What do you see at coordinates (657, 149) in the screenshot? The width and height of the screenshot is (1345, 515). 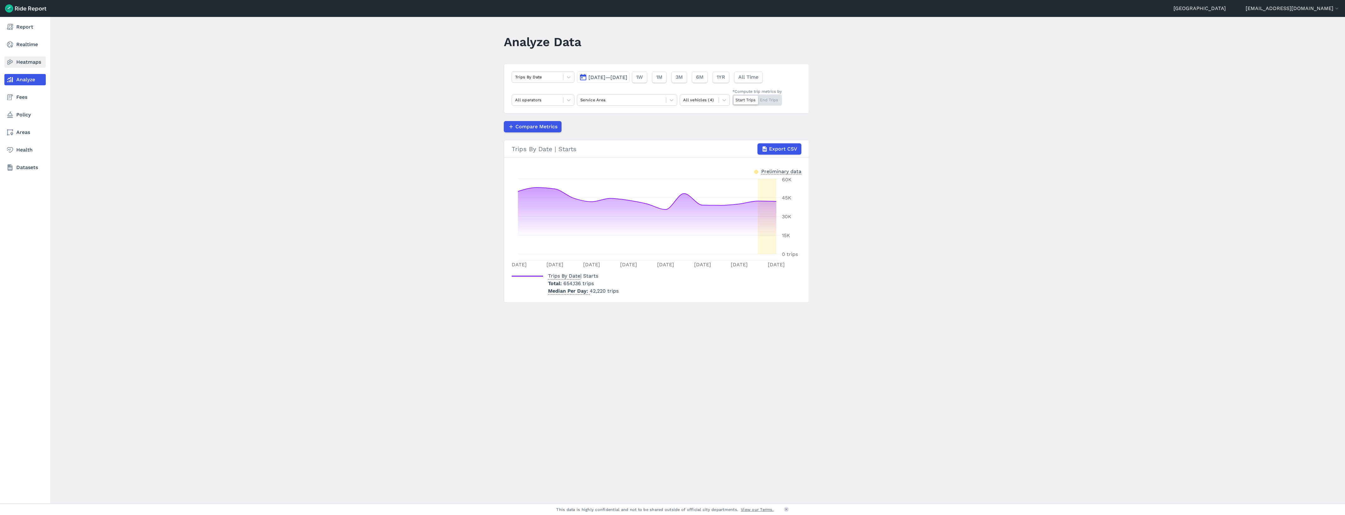 I see `div: Trips By Date | Starts` at bounding box center [657, 149].